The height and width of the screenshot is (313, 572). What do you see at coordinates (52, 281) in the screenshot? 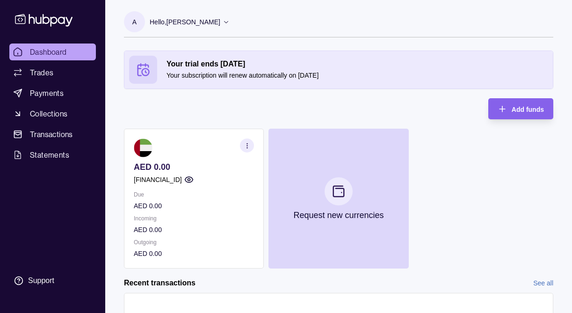
I see `a: Support` at bounding box center [52, 281].